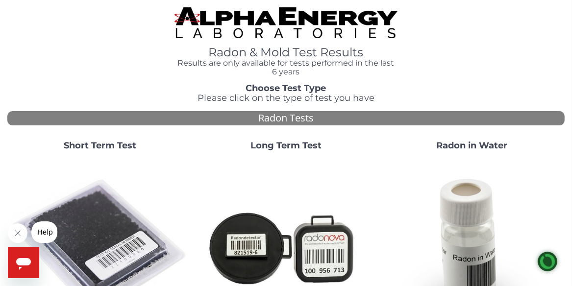  Describe the element at coordinates (100, 145) in the screenshot. I see `strong: Short Term Test` at that location.